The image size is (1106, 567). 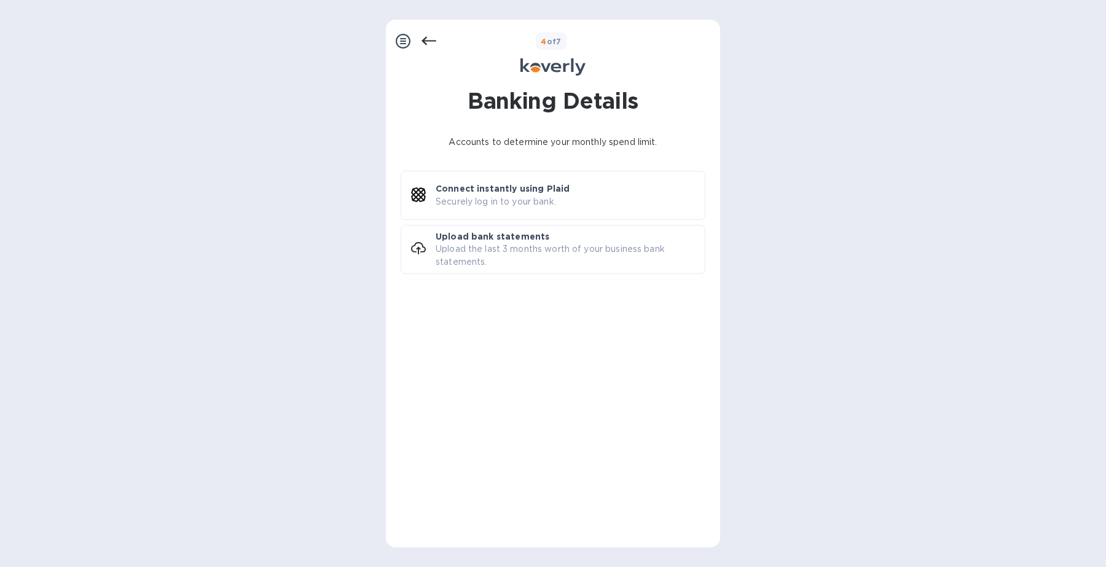 What do you see at coordinates (496, 201) in the screenshot?
I see `p: Securely log in to your bank.` at bounding box center [496, 201].